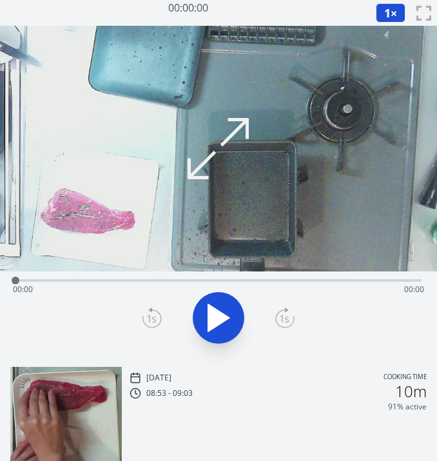  Describe the element at coordinates (390, 13) in the screenshot. I see `button: 1×` at that location.